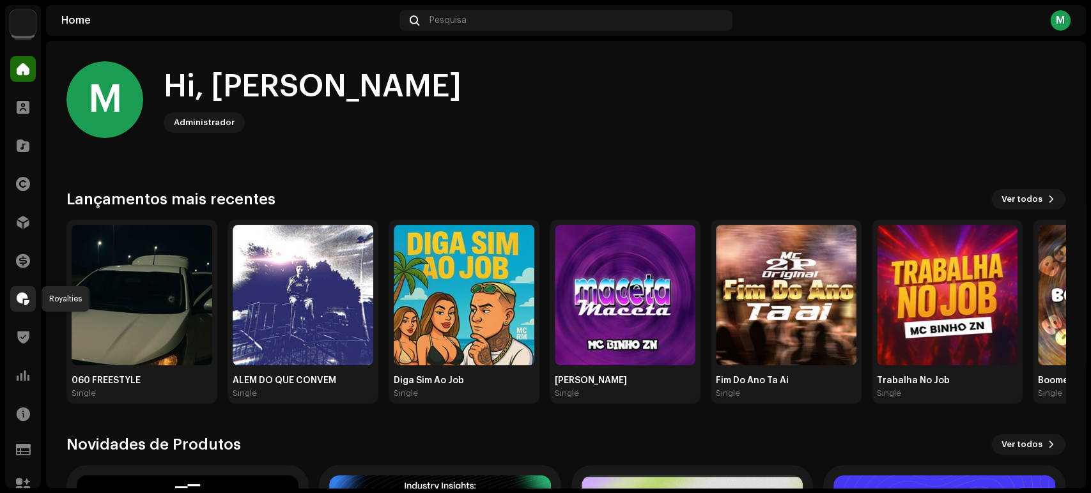 This screenshot has height=493, width=1091. I want to click on div: ALEM DO QUE CONVÉM, so click(303, 381).